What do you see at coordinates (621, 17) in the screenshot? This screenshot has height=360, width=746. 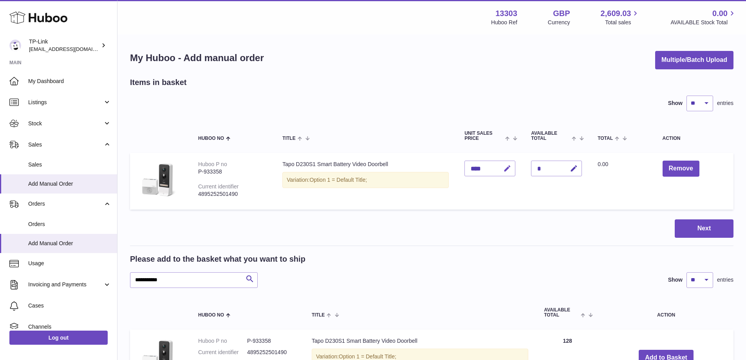 I see `a: 2,609.03 Total sales` at bounding box center [621, 17].